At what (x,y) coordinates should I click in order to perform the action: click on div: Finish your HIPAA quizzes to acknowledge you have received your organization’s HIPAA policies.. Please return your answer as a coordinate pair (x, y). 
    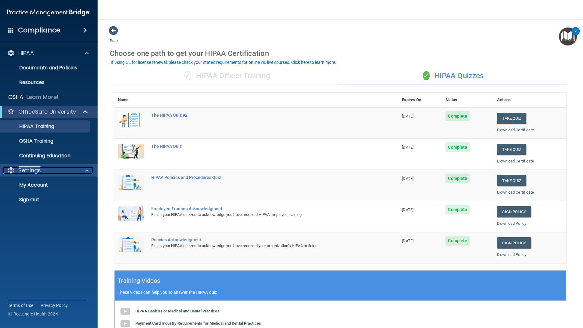
    Looking at the image, I should click on (260, 246).